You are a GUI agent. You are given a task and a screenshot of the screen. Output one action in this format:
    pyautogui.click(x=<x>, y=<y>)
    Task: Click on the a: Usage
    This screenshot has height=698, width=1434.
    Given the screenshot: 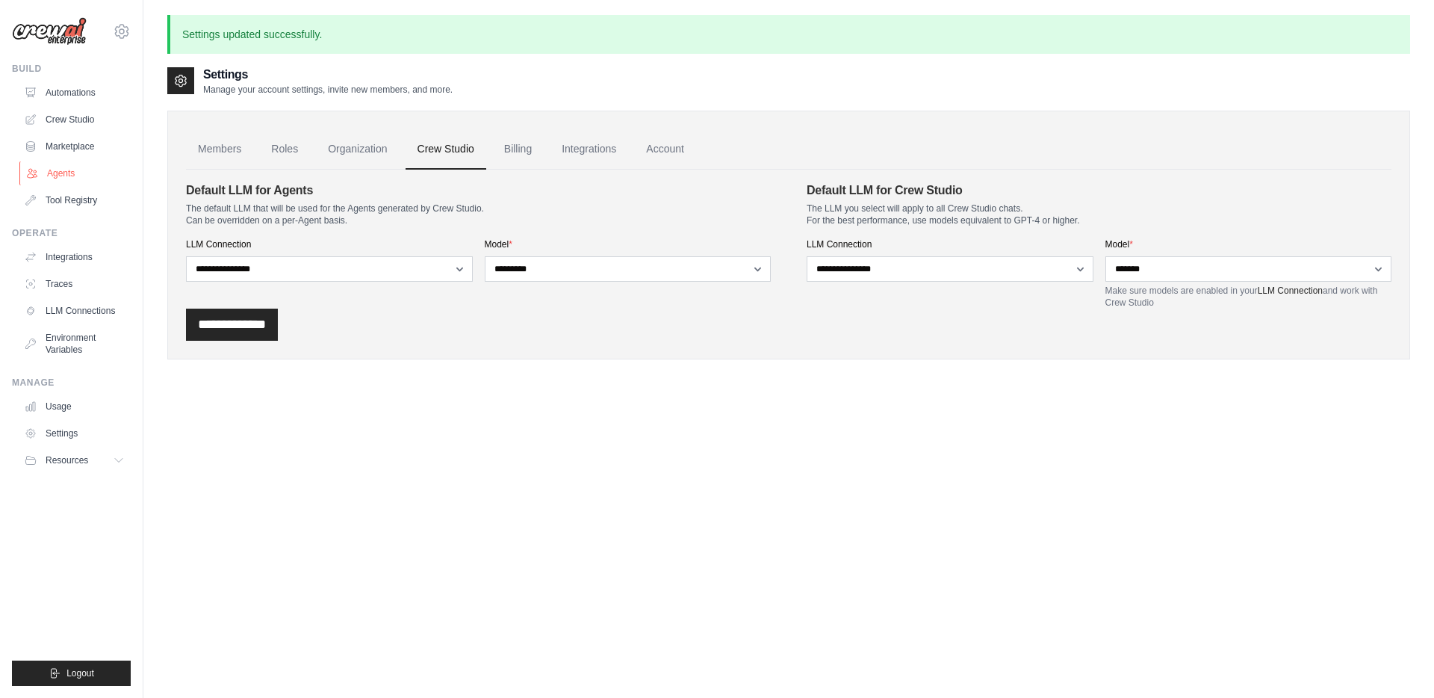 What is the action you would take?
    pyautogui.click(x=74, y=406)
    